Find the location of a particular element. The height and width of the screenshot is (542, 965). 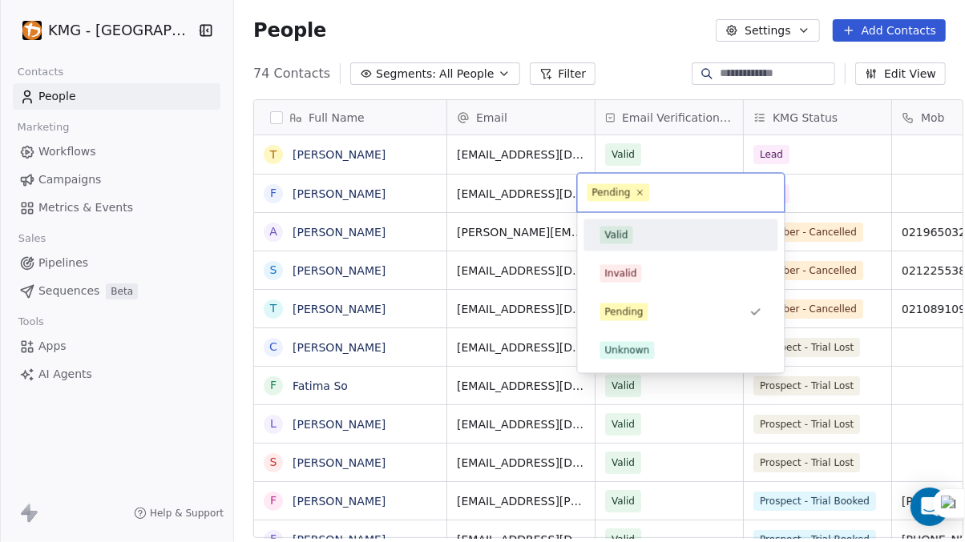

div: Unknown is located at coordinates (627, 351).